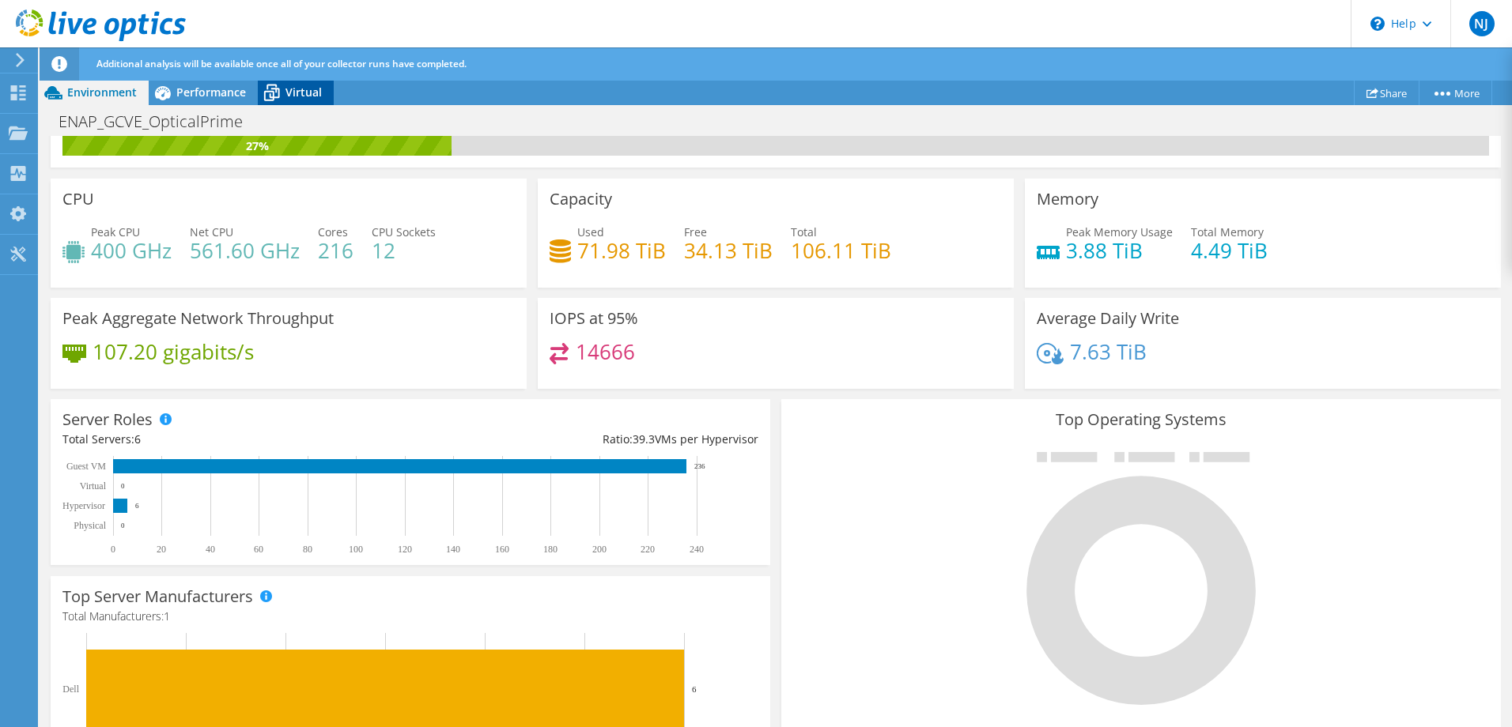 This screenshot has height=727, width=1512. What do you see at coordinates (84, 506) in the screenshot?
I see `text: Hypervisor` at bounding box center [84, 506].